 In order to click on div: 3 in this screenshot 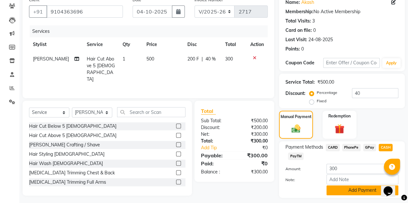, I will do `click(313, 21)`.